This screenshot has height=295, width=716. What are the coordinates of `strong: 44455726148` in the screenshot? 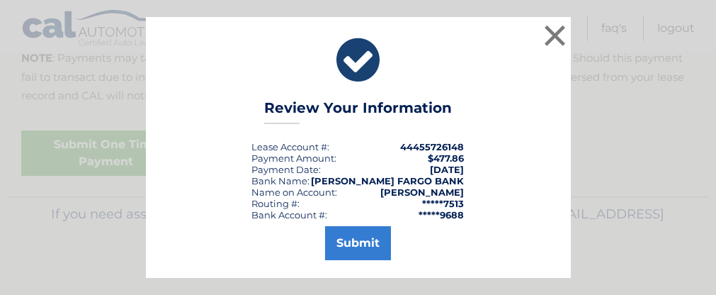 It's located at (433, 147).